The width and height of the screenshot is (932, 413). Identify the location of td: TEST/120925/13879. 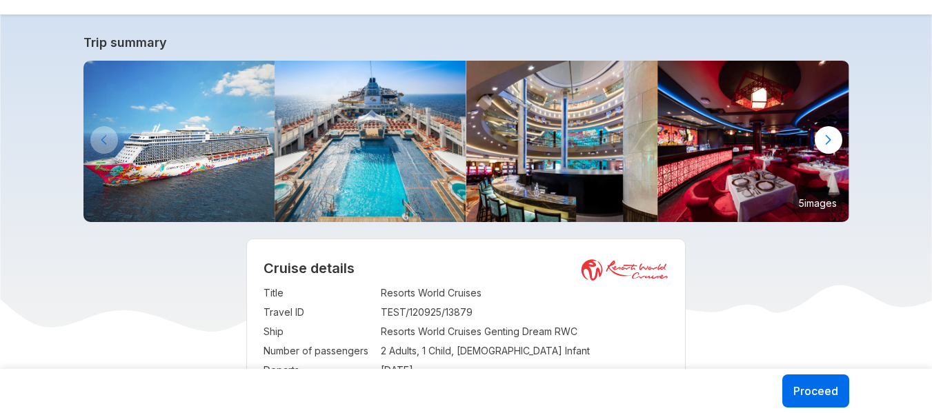
(525, 313).